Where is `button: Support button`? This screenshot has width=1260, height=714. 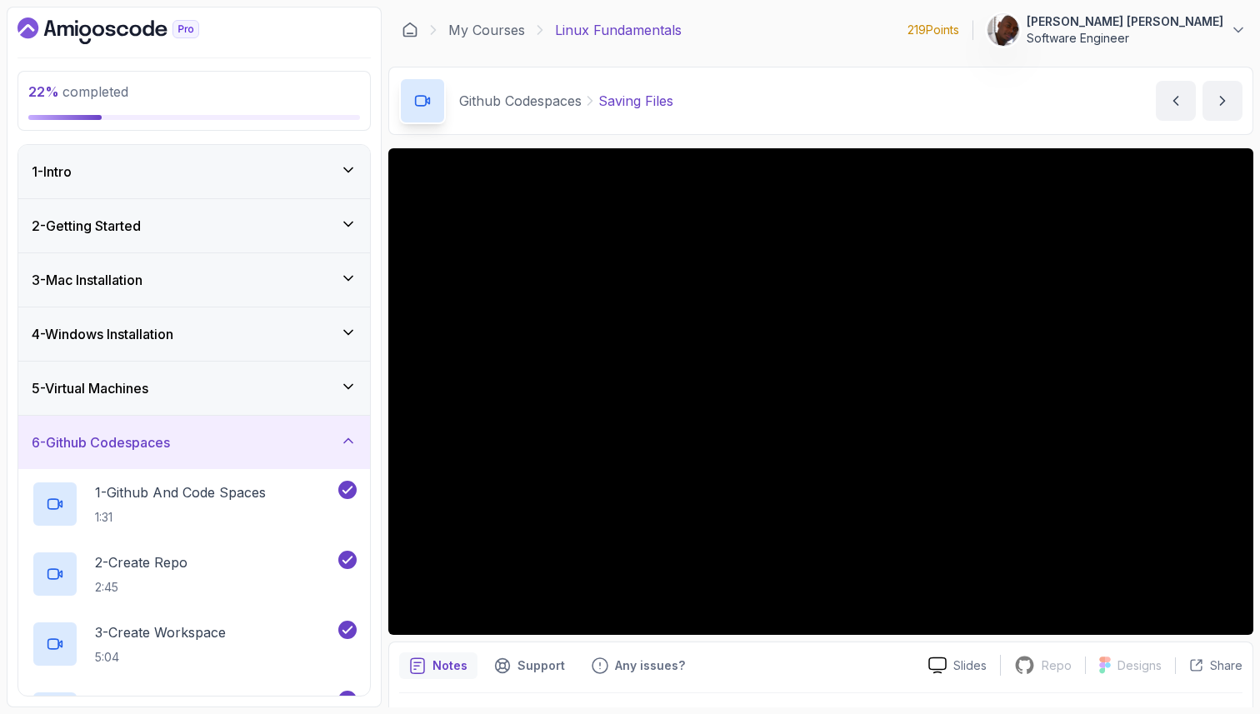
button: Support button is located at coordinates (529, 666).